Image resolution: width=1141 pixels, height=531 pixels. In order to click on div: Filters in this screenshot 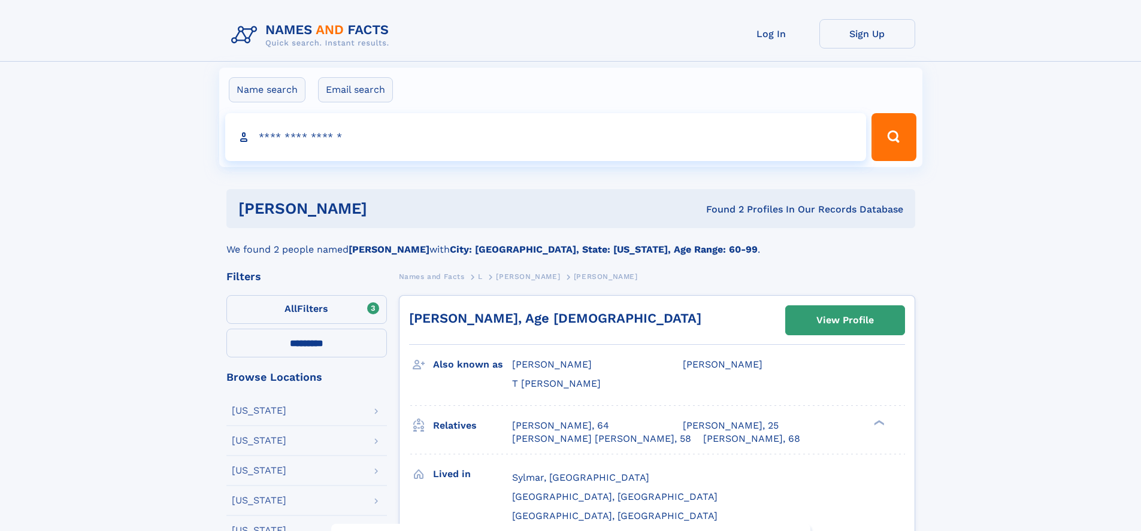, I will do `click(307, 277)`.